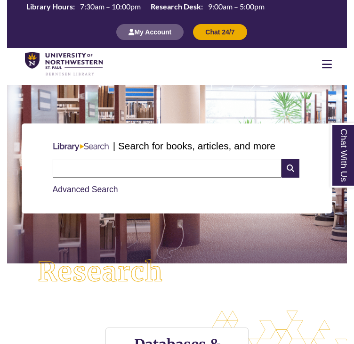  What do you see at coordinates (176, 7) in the screenshot?
I see `th: Research Desk:` at bounding box center [176, 7].